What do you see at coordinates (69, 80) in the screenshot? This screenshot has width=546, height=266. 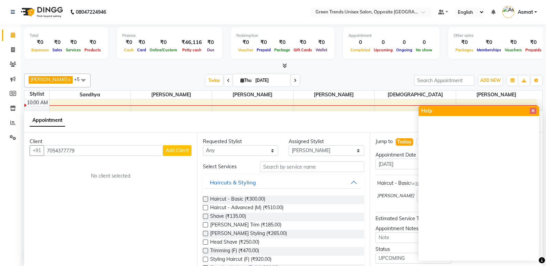 I see `a: x` at bounding box center [69, 80].